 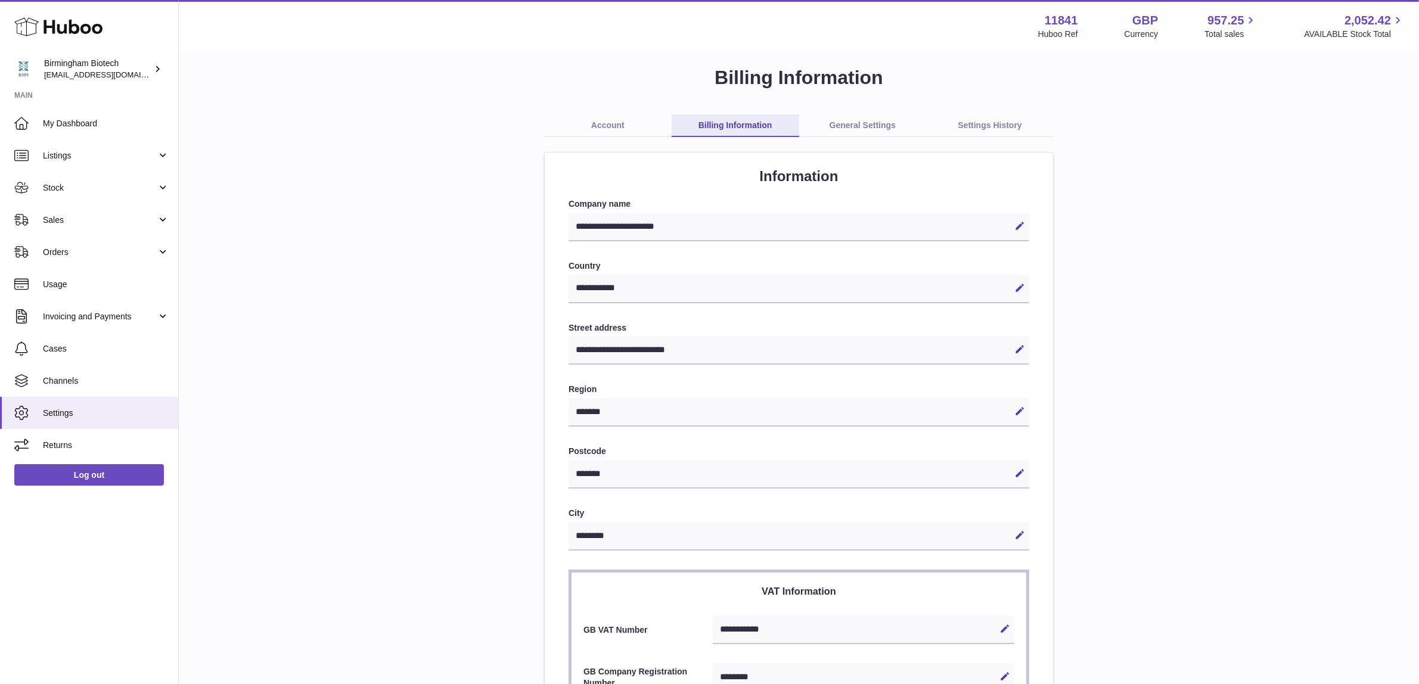 I want to click on a: Settings History, so click(x=990, y=126).